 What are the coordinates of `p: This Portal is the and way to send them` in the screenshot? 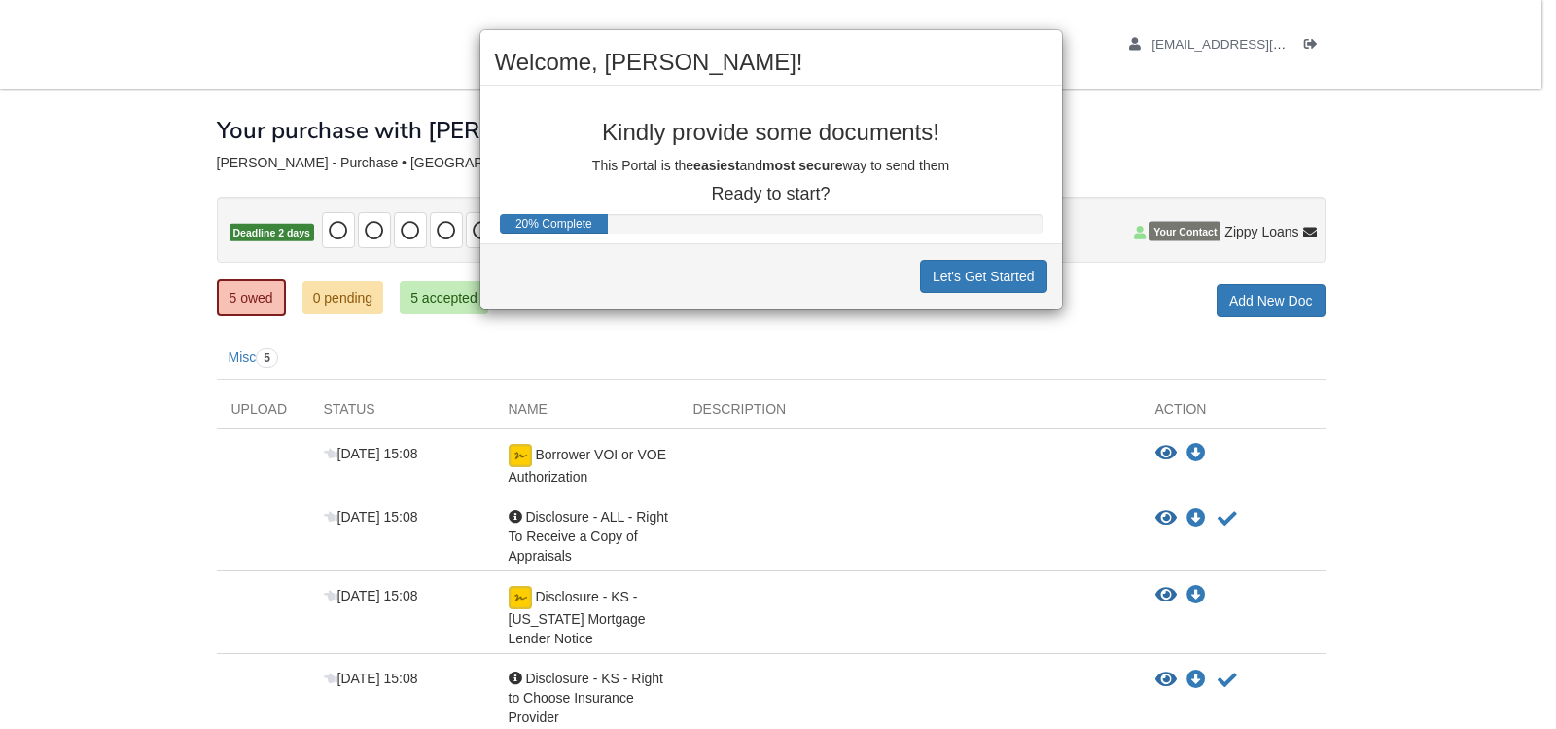 It's located at (771, 165).